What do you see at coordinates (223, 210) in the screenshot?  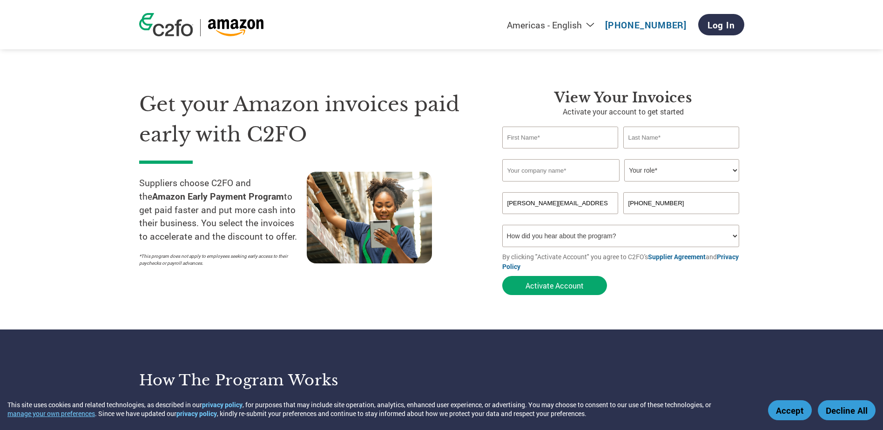 I see `p: Suppliers choose C2FO and the to get paid faster and put more cash into their business. You selec...` at bounding box center [223, 210].